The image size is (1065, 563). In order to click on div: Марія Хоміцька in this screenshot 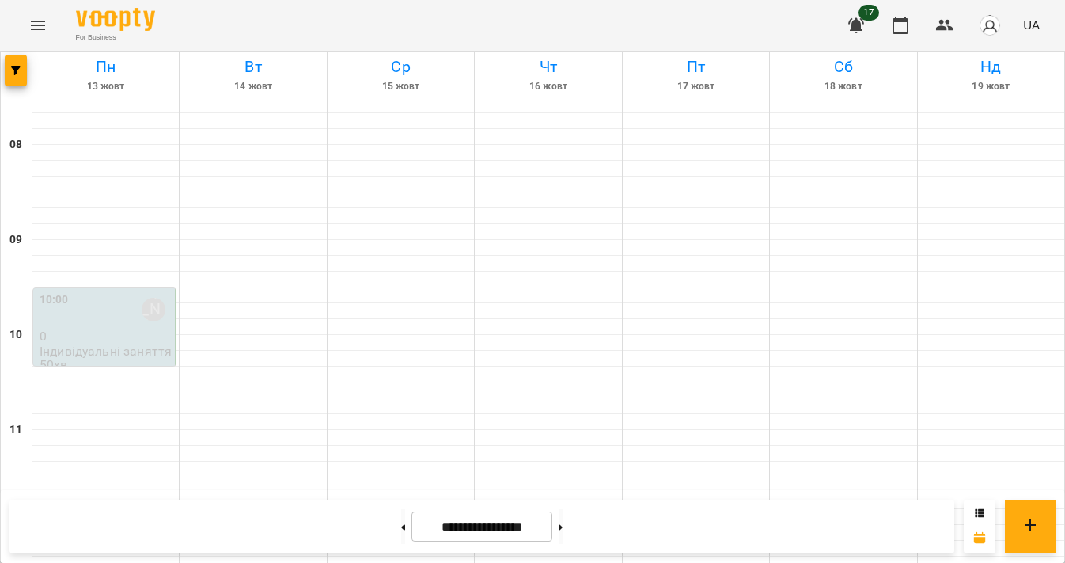, I will do `click(153, 309)`.